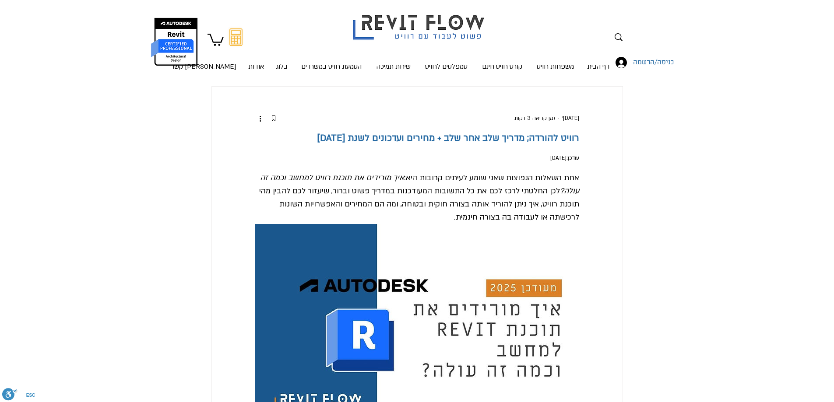 This screenshot has height=402, width=834. I want to click on a: אודות, so click(256, 63).